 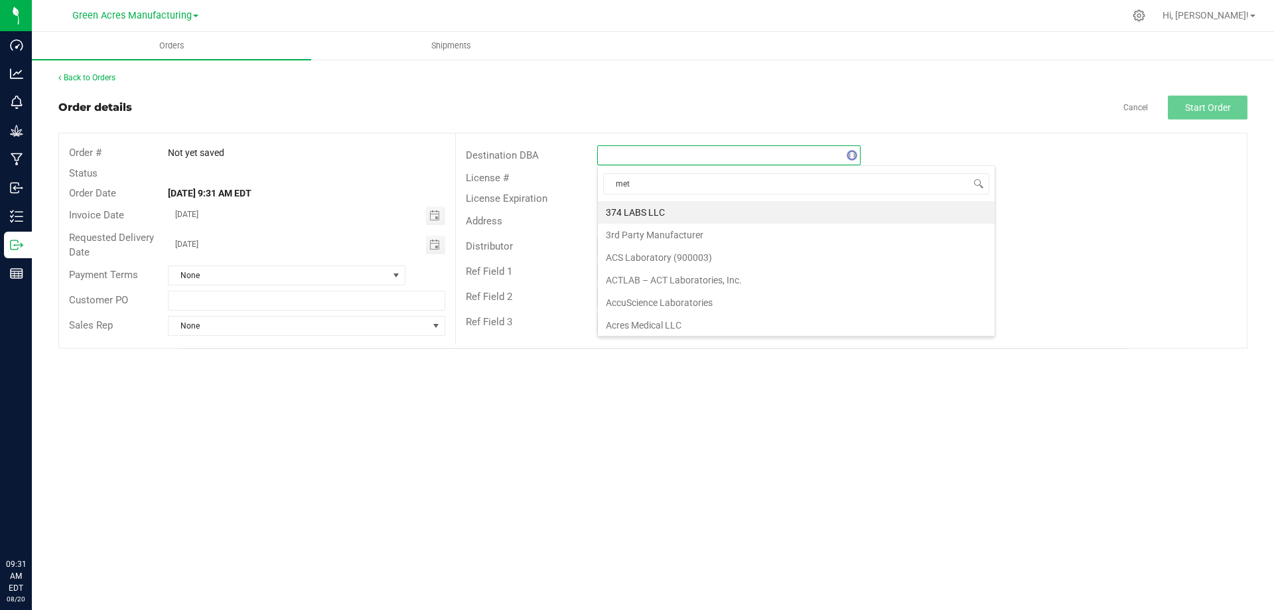 What do you see at coordinates (17, 216) in the screenshot?
I see `inline-svg: Inventory` at bounding box center [17, 216].